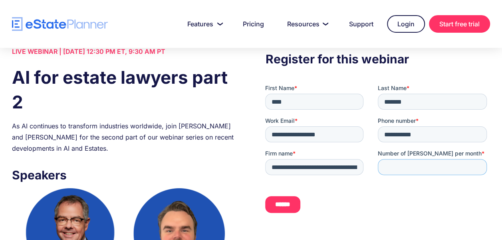  What do you see at coordinates (377, 59) in the screenshot?
I see `h3: Register for this webinar` at bounding box center [377, 59].